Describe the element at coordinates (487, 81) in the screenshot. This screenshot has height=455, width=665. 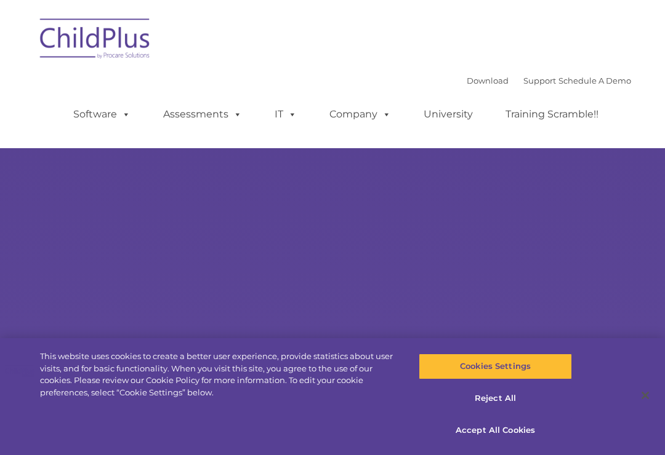
I see `a: Download` at that location.